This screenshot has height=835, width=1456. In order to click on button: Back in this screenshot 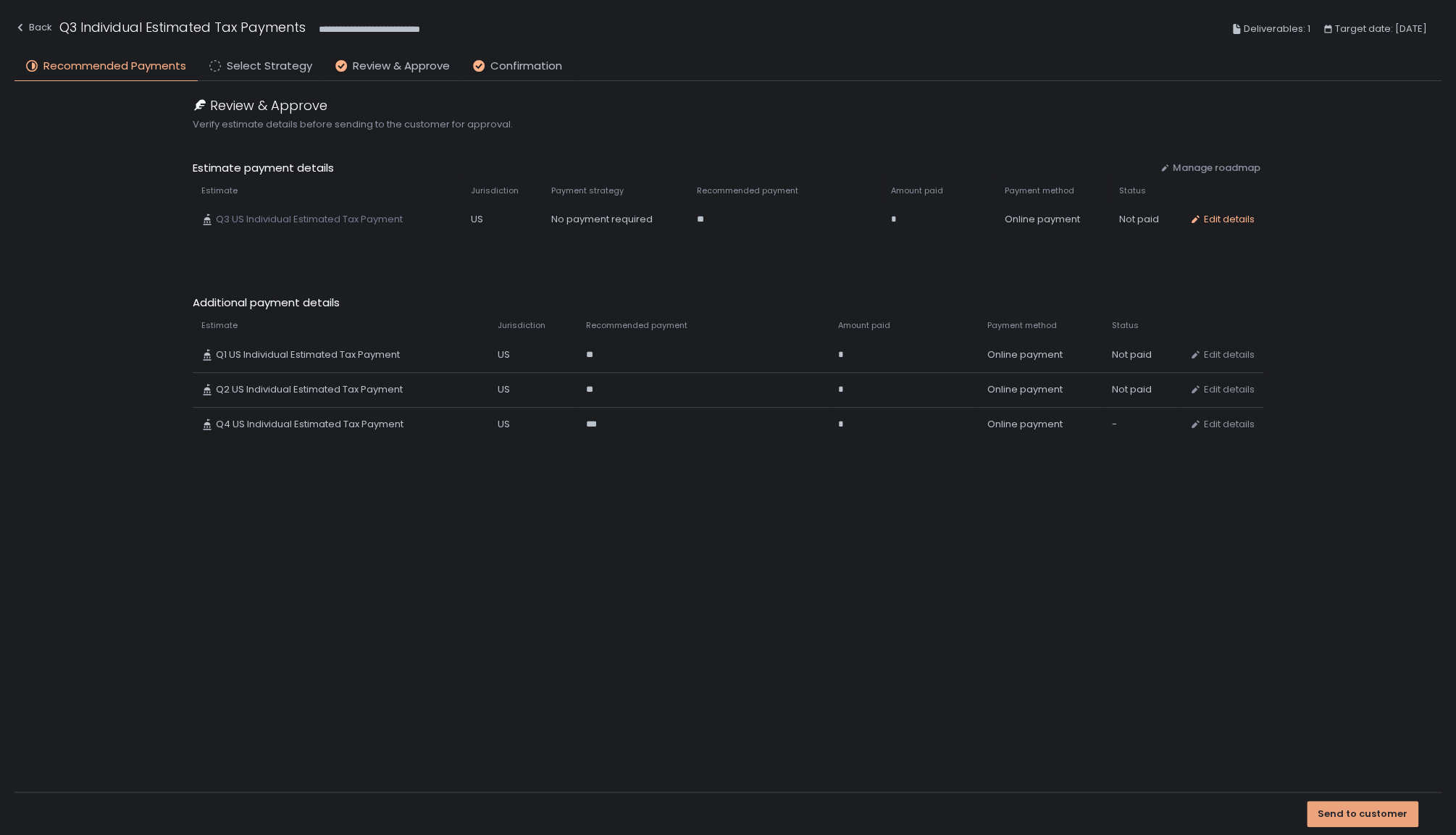, I will do `click(33, 29)`.